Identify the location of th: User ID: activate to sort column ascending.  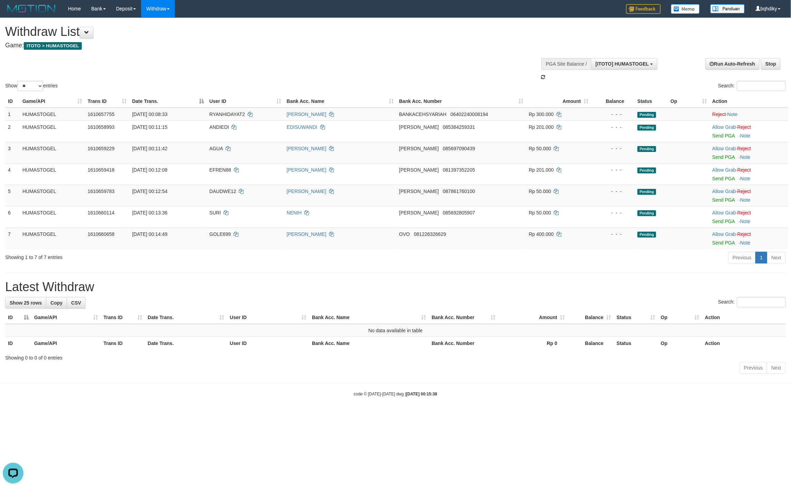
(245, 101).